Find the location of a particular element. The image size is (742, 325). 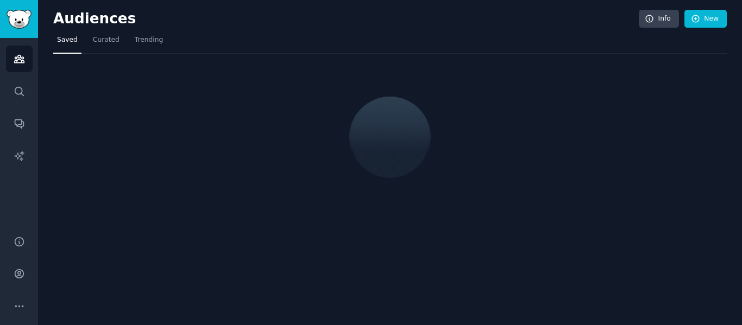

h2: Audiences is located at coordinates (346, 19).